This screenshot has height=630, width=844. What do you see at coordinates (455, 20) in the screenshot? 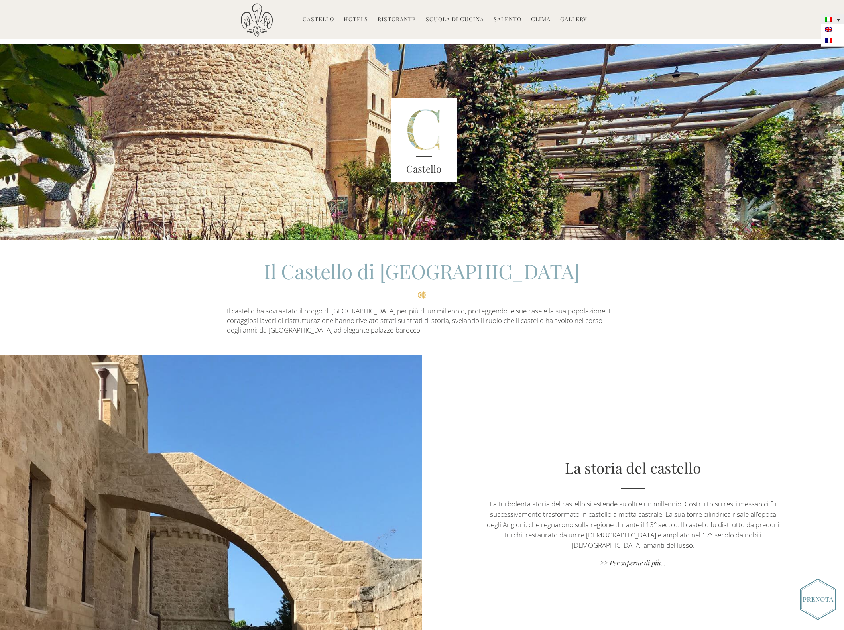
I see `a: Scuola di Cucina` at bounding box center [455, 20].